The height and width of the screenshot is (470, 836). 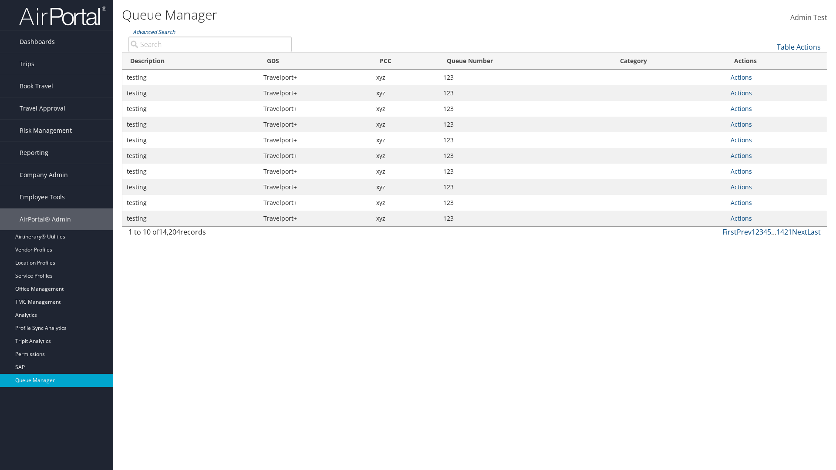 What do you see at coordinates (757, 232) in the screenshot?
I see `a: 2` at bounding box center [757, 232].